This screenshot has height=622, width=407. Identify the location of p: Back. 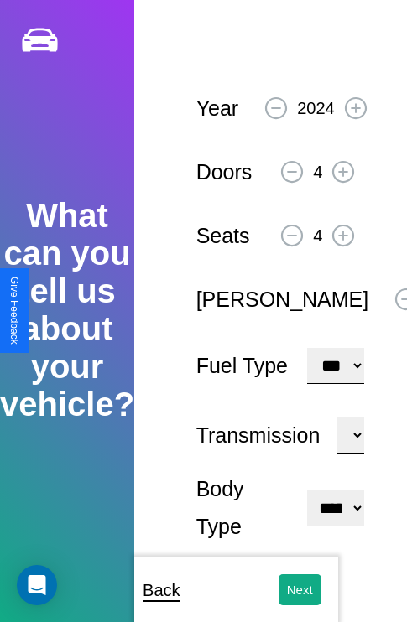
(161, 590).